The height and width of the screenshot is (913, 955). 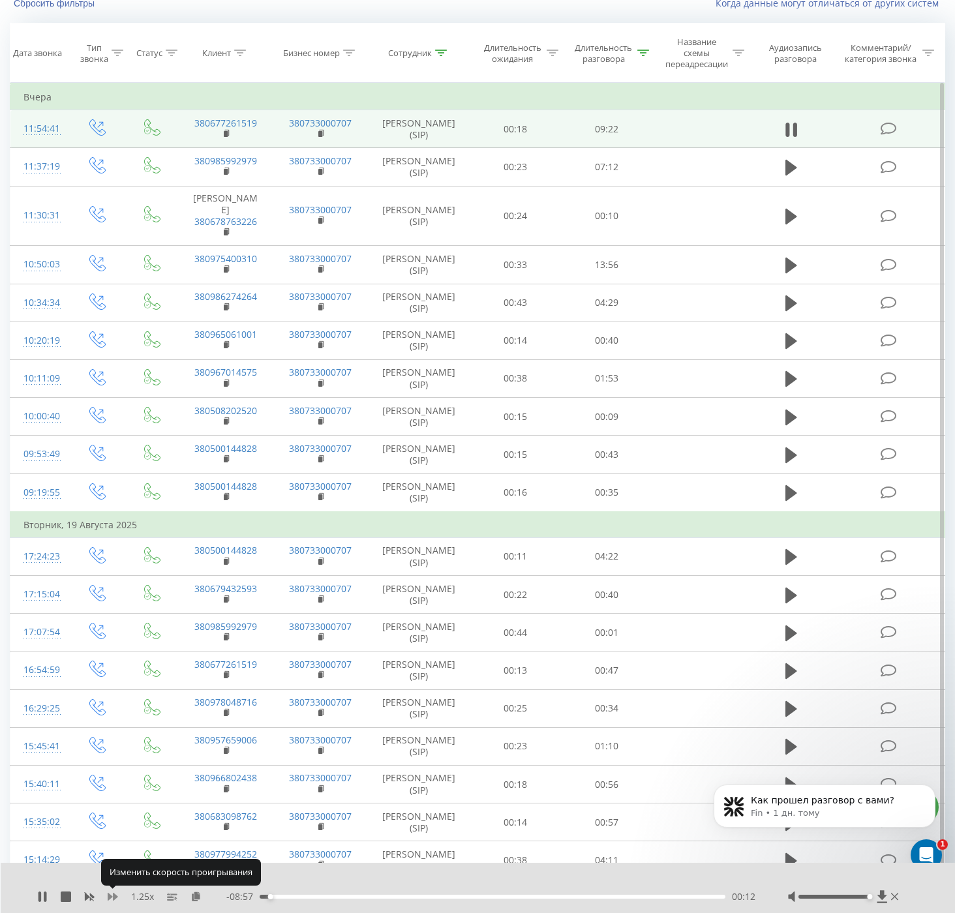 What do you see at coordinates (226, 410) in the screenshot?
I see `a: 380508202520` at bounding box center [226, 410].